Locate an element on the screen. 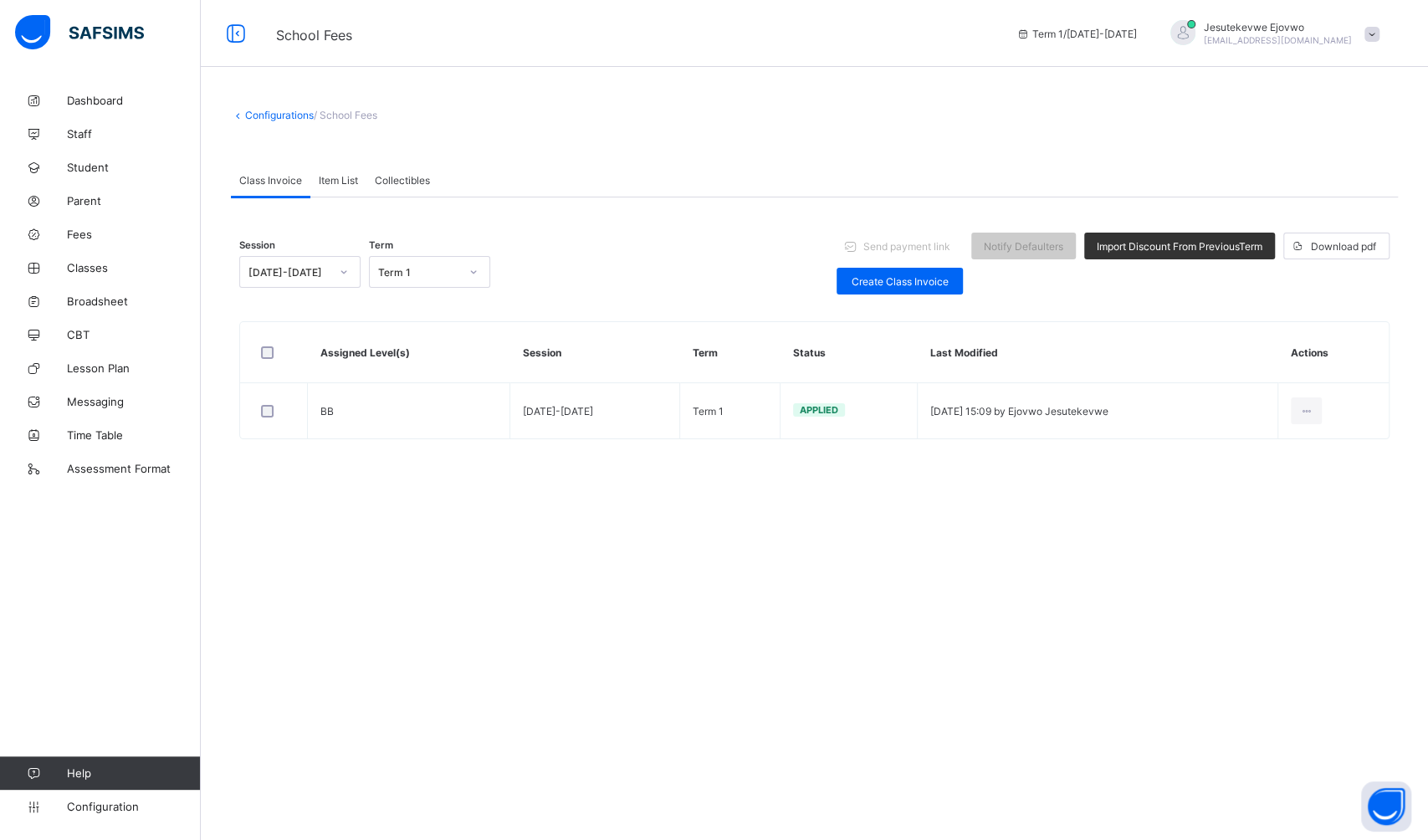 Image resolution: width=1428 pixels, height=840 pixels. img: safsims is located at coordinates (79, 33).